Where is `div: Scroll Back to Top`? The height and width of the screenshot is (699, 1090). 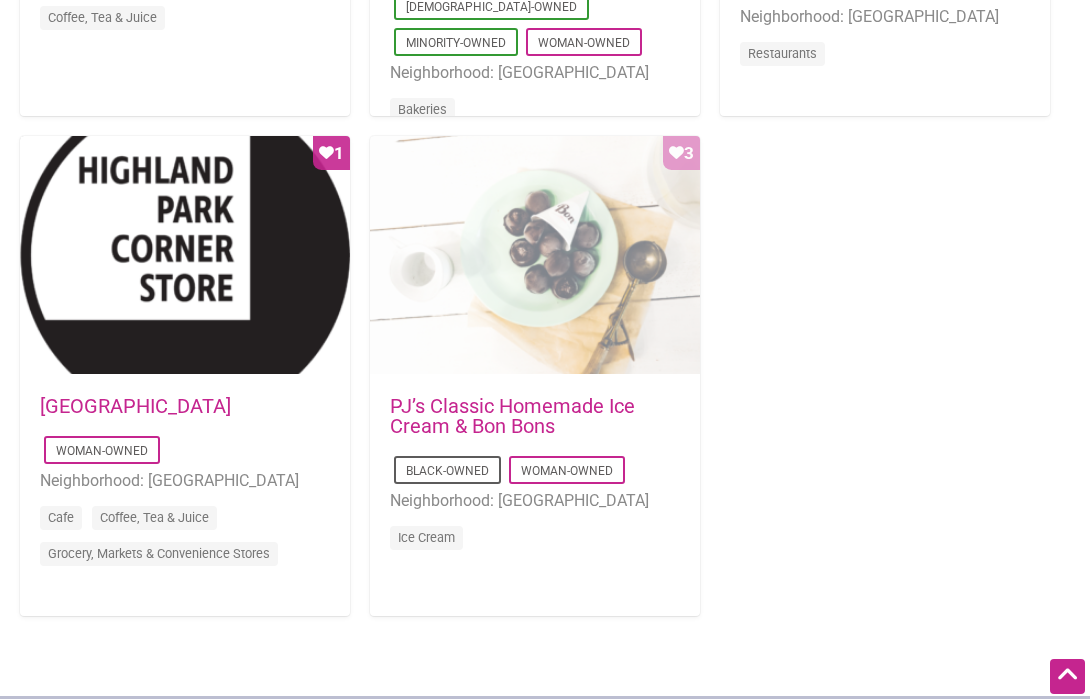 div: Scroll Back to Top is located at coordinates (1067, 676).